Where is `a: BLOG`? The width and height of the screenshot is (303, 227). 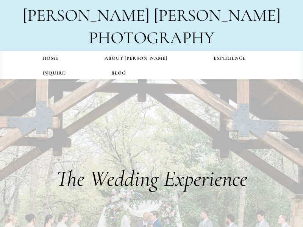
a: BLOG is located at coordinates (118, 73).